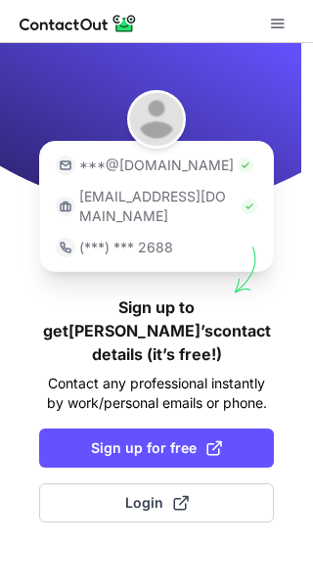  Describe the element at coordinates (66, 165) in the screenshot. I see `img: https://contactout.com/extension/app/static/media/login-email-icon.f64bce713bb5cd1896fef81aa7b14a...` at that location.